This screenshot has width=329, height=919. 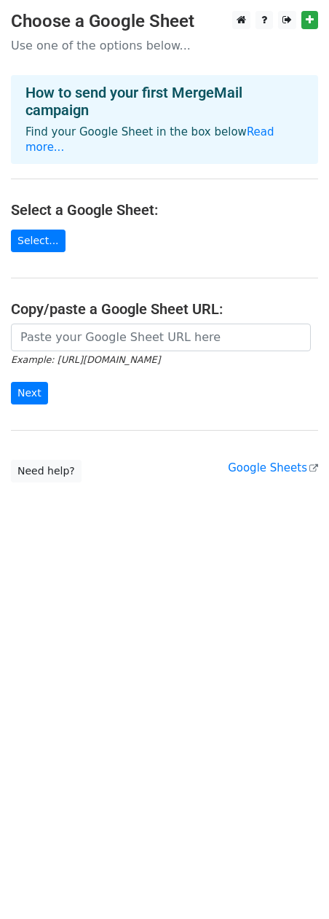 I want to click on p: Find your Google Sheet in the box below, so click(x=165, y=140).